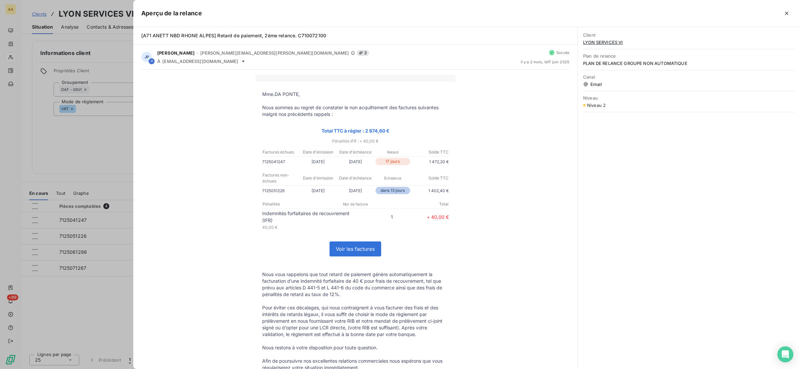 Image resolution: width=800 pixels, height=369 pixels. Describe the element at coordinates (393, 191) in the screenshot. I see `p: dans 13 jours` at that location.